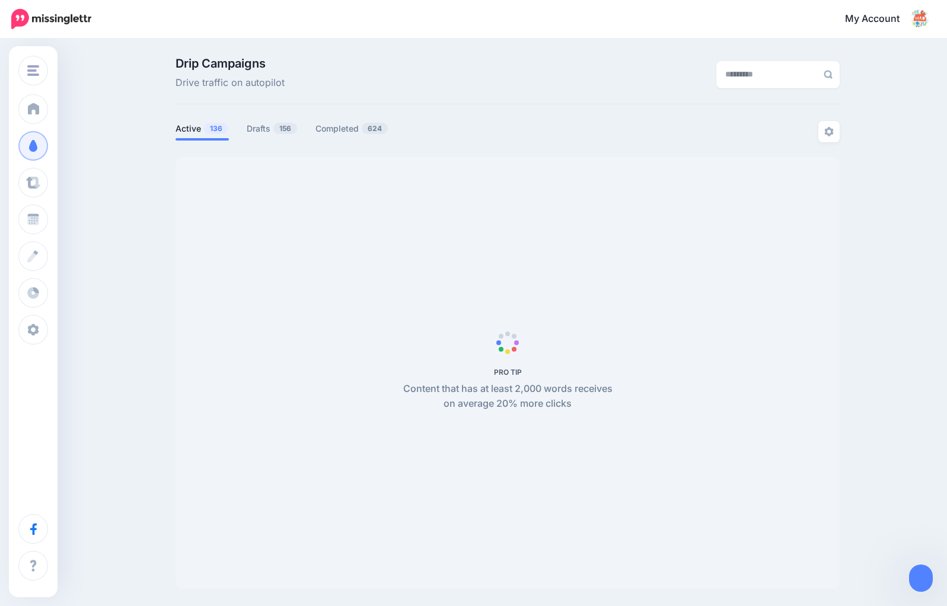 The height and width of the screenshot is (606, 947). Describe the element at coordinates (352, 129) in the screenshot. I see `a: Completed624` at that location.